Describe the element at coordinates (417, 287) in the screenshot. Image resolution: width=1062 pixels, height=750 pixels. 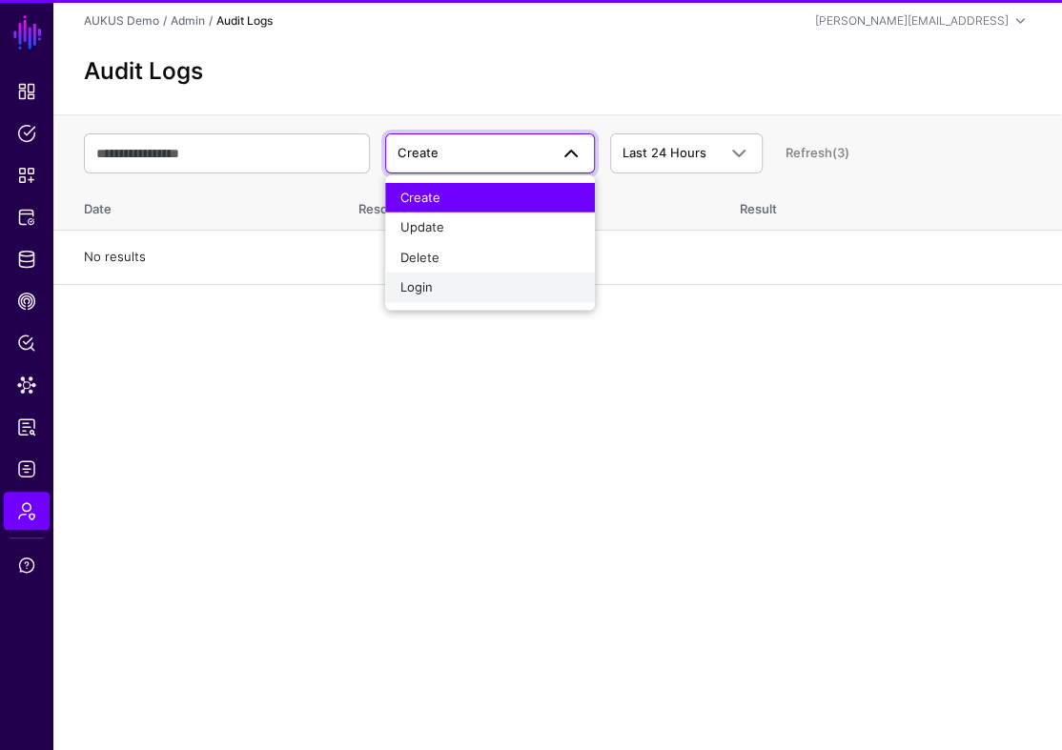
I see `span: Login` at that location.